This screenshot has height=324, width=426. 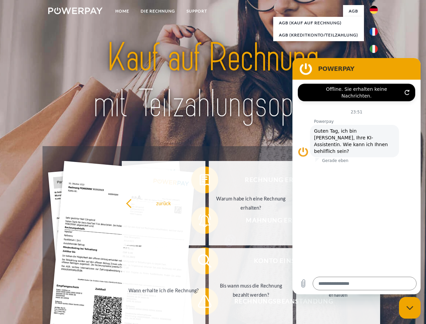 What do you see at coordinates (75, 63) in the screenshot?
I see `p: Powerpay` at bounding box center [75, 63].